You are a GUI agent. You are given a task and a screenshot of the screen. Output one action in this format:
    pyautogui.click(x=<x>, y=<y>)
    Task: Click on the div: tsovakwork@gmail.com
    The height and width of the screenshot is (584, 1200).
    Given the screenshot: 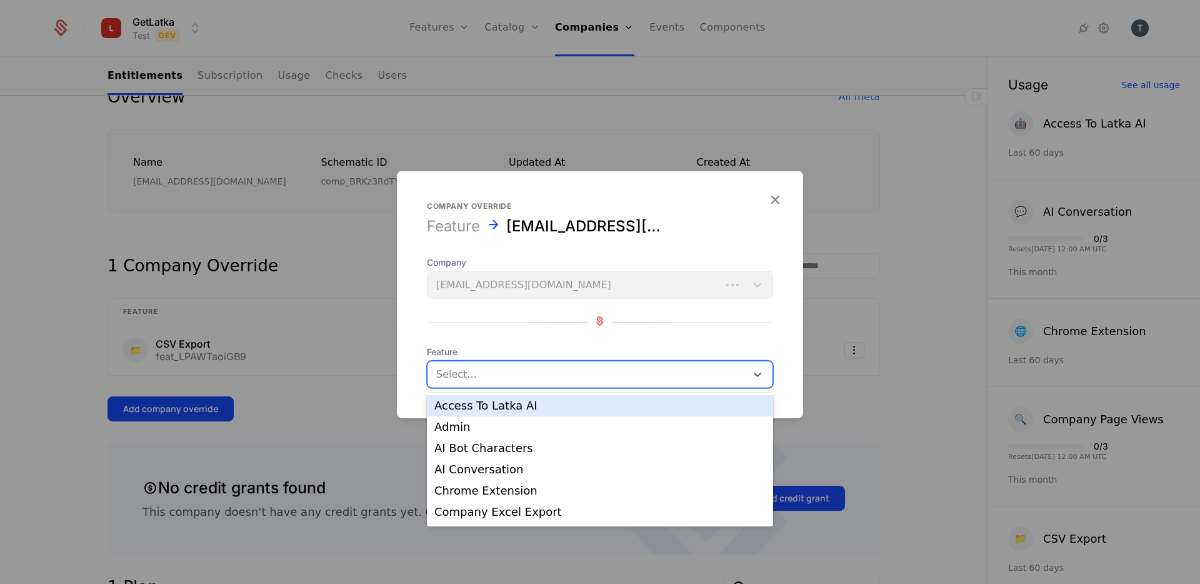 What is the action you would take?
    pyautogui.click(x=587, y=226)
    